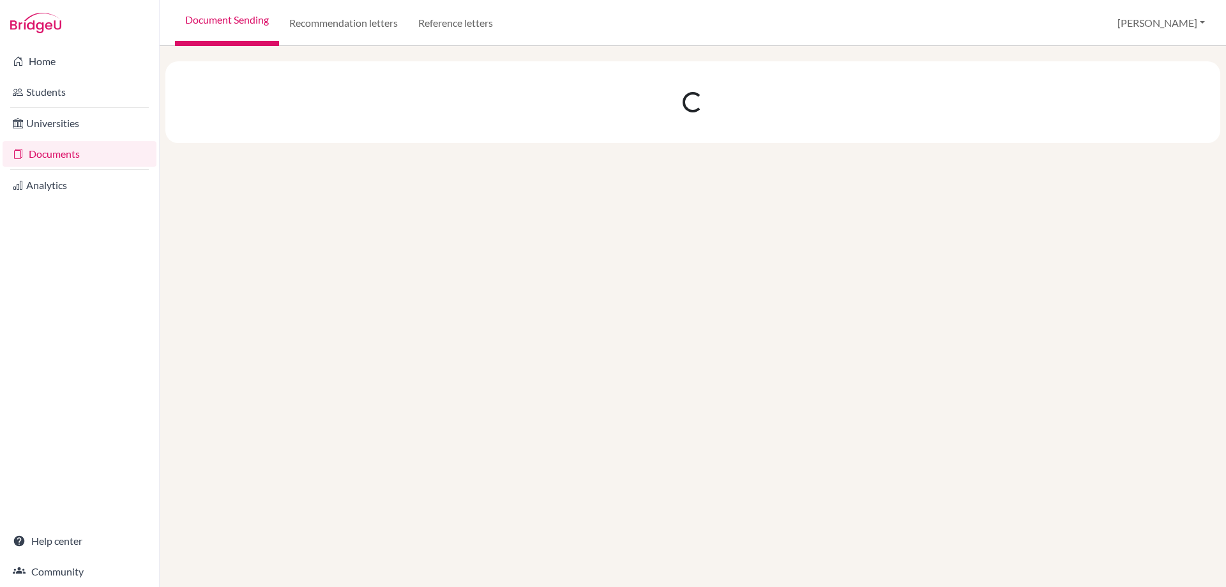 Image resolution: width=1226 pixels, height=587 pixels. What do you see at coordinates (79, 61) in the screenshot?
I see `a: Home` at bounding box center [79, 61].